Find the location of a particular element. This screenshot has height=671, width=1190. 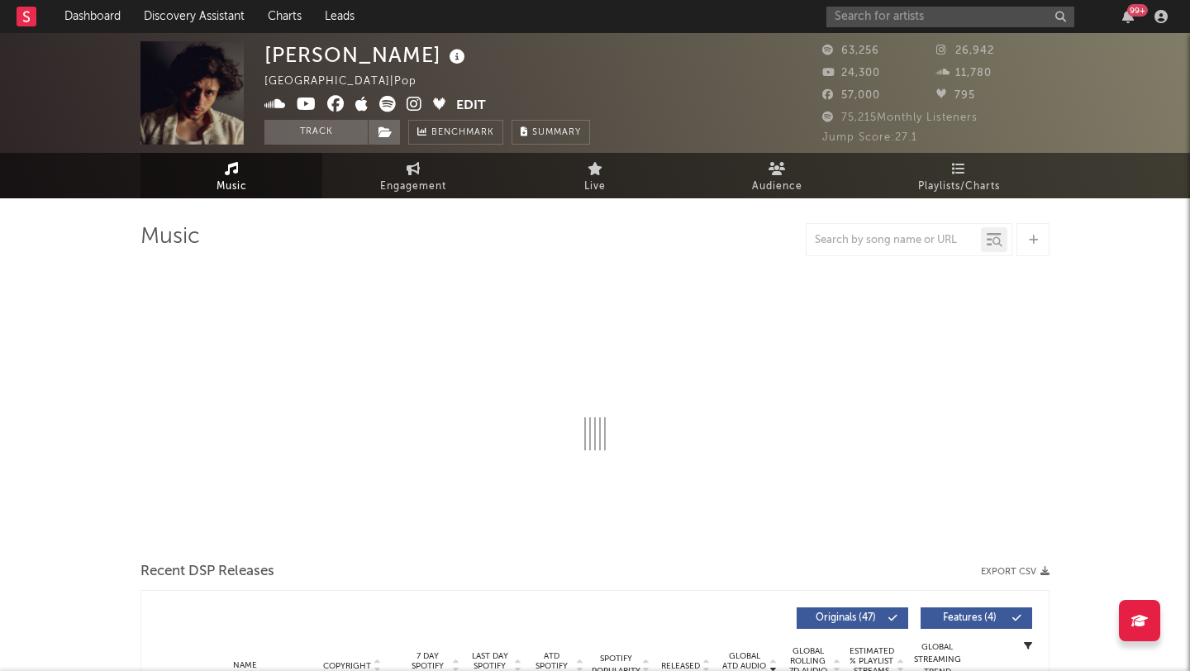

span: Summary is located at coordinates (556, 132).